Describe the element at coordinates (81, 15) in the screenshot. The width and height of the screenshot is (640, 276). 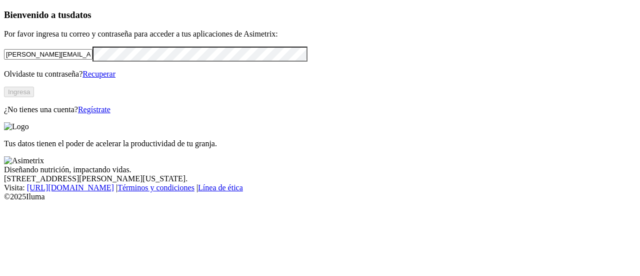
I see `span: datos` at that location.